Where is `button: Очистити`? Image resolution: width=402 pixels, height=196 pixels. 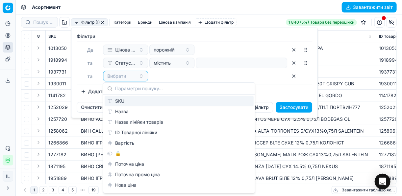
button: Очистити is located at coordinates (91, 108).